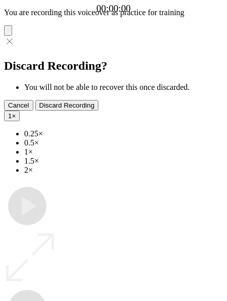  Describe the element at coordinates (124, 161) in the screenshot. I see `li: 1.5×` at that location.